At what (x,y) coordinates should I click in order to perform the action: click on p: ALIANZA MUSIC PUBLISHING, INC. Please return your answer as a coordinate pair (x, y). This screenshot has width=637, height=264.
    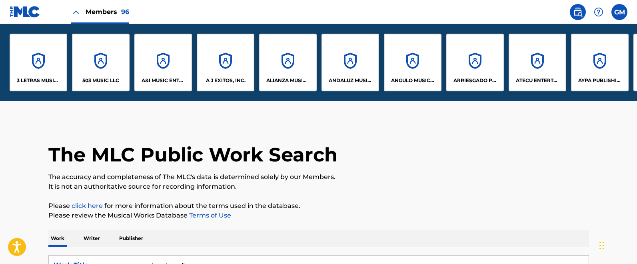
    Looking at the image, I should click on (288, 80).